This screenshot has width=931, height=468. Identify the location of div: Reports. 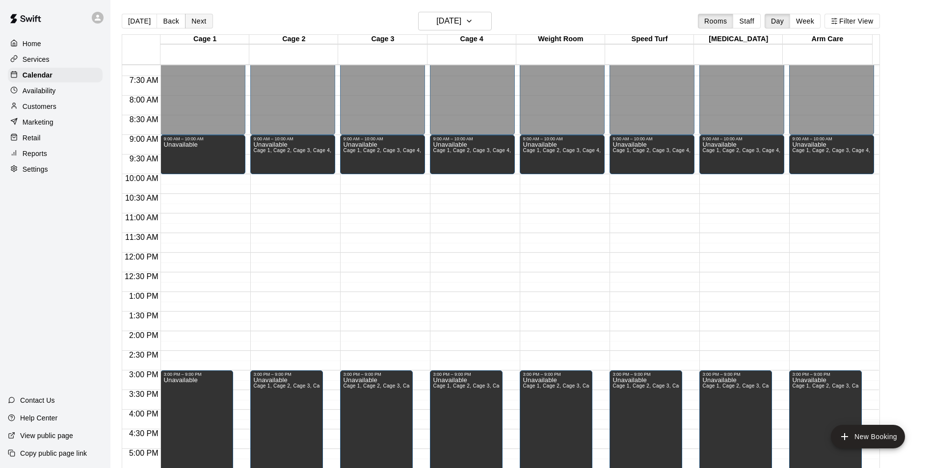
(55, 154).